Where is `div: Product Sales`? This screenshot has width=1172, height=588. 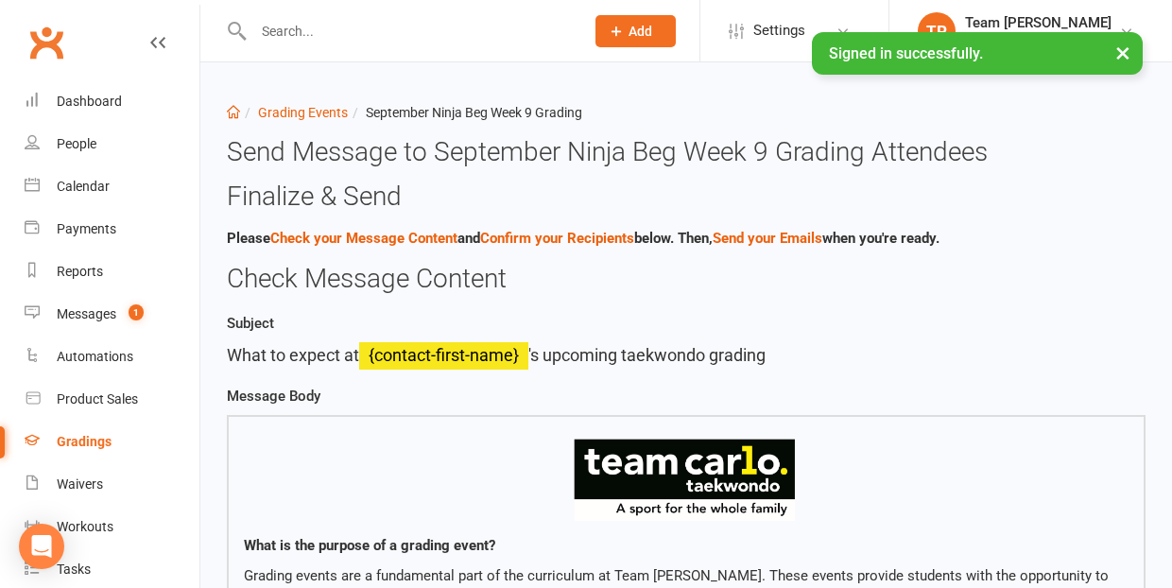 div: Product Sales is located at coordinates (97, 399).